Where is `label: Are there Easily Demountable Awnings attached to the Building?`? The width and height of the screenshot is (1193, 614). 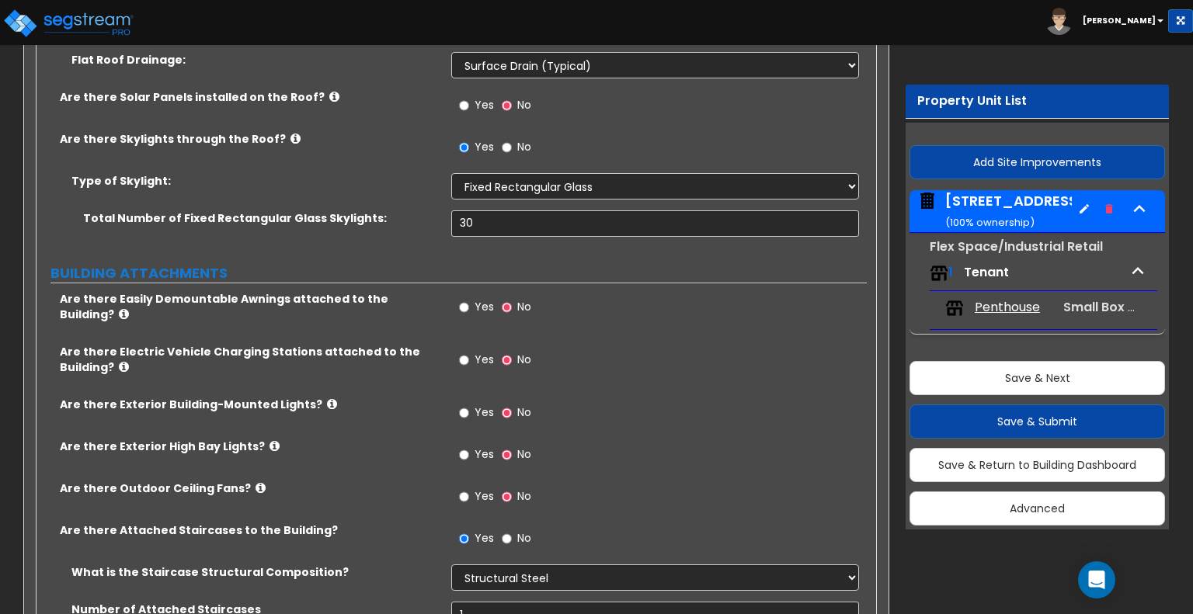 label: Are there Easily Demountable Awnings attached to the Building? is located at coordinates (249, 307).